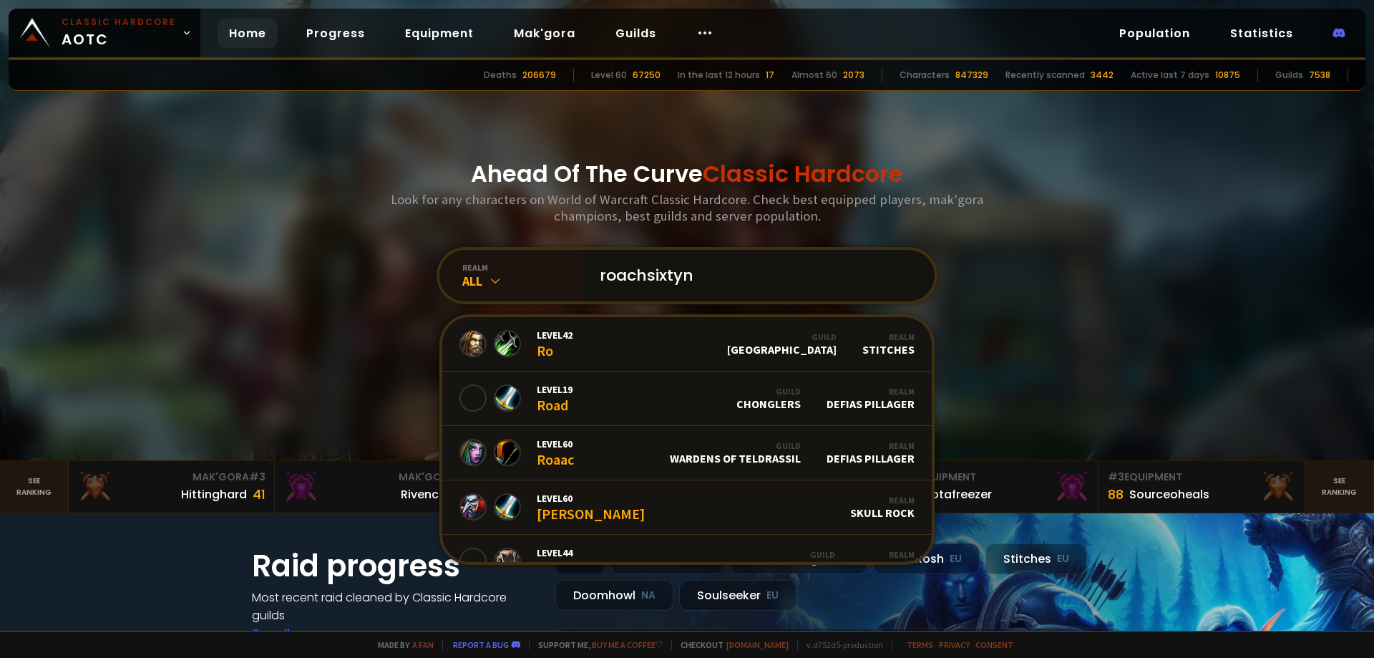 The image size is (1374, 658). What do you see at coordinates (614, 595) in the screenshot?
I see `div: Doomhowl` at bounding box center [614, 595].